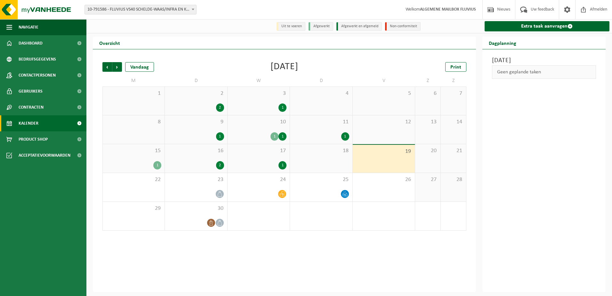 The height and width of the screenshot is (296, 612). Describe the element at coordinates (321, 179) in the screenshot. I see `span: 25` at that location.